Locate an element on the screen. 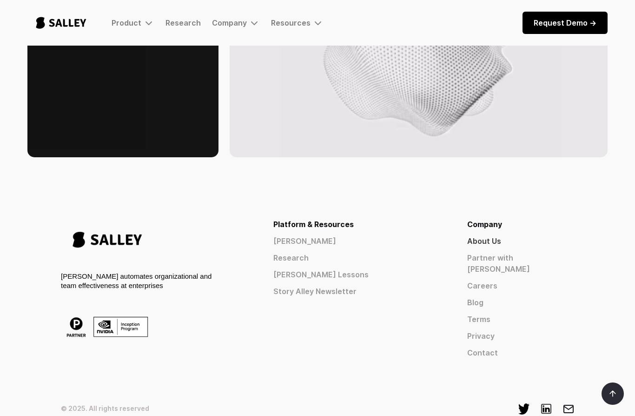 This screenshot has width=635, height=416. a: Request Demo -> is located at coordinates (565, 23).